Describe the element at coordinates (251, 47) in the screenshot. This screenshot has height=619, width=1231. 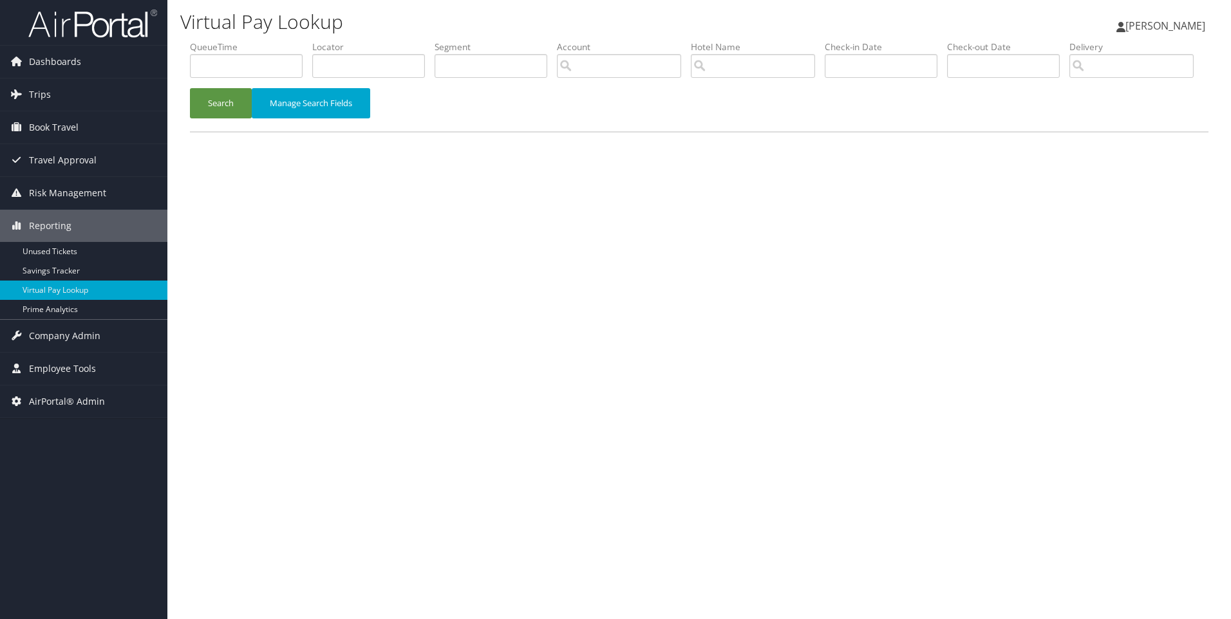
I see `label: QueueTime` at that location.